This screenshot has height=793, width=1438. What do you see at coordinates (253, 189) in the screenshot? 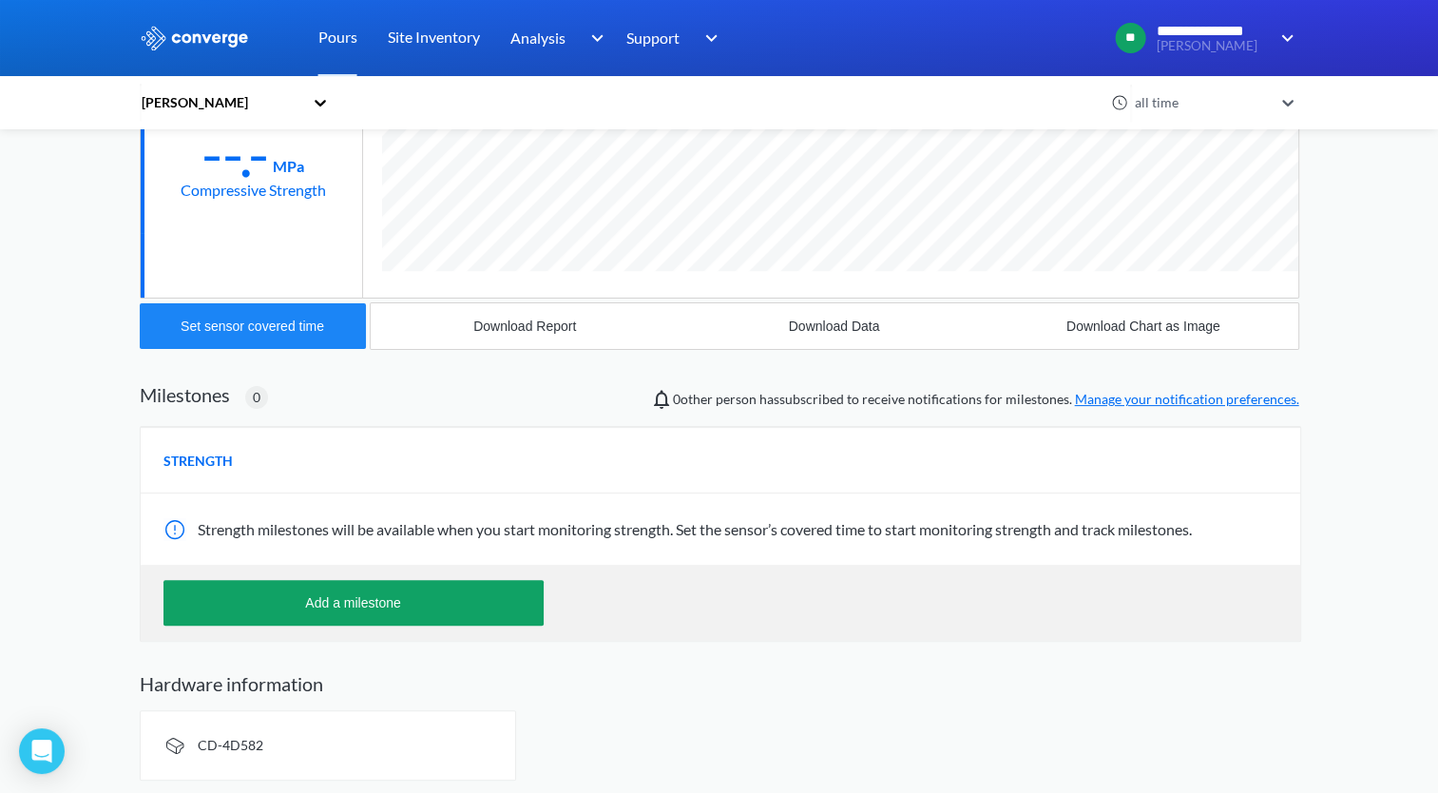
I see `div: Compressive Strength` at bounding box center [253, 189].